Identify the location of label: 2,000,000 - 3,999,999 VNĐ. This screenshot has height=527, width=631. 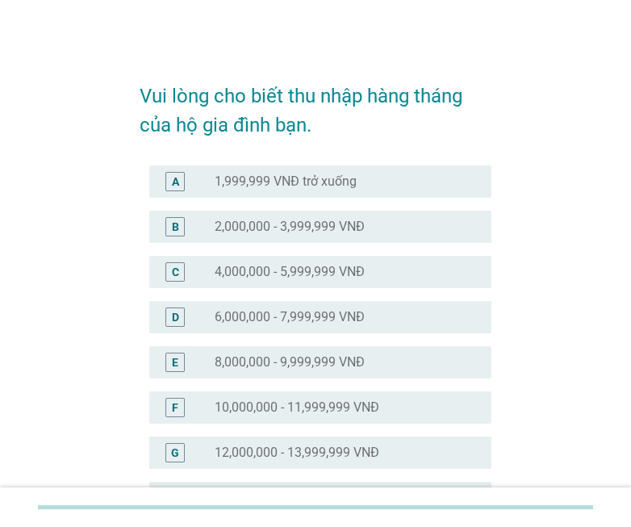
(290, 227).